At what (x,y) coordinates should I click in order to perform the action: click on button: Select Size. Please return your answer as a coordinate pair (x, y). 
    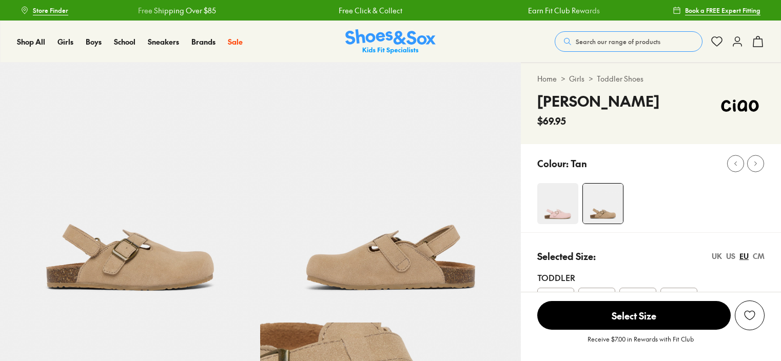
    Looking at the image, I should click on (634, 316).